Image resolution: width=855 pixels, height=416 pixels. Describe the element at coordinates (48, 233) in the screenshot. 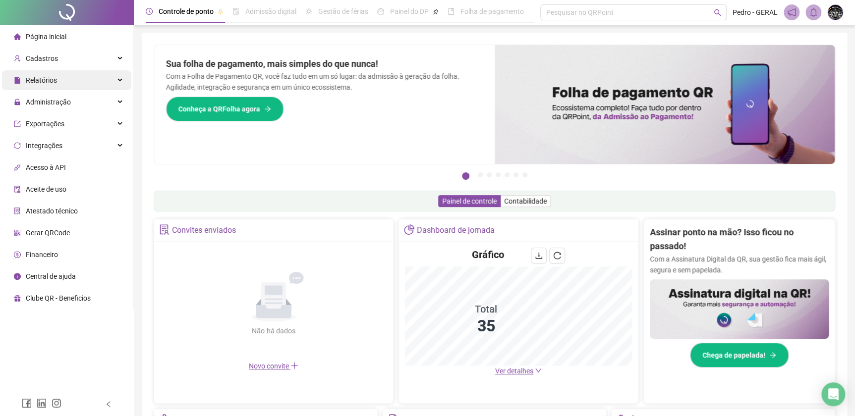

I see `span: Gerar QRCode` at that location.